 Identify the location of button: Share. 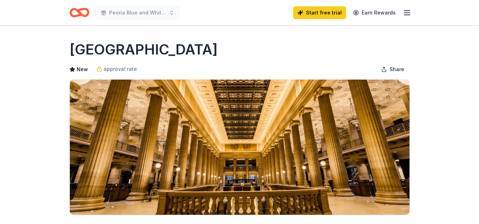
(392, 69).